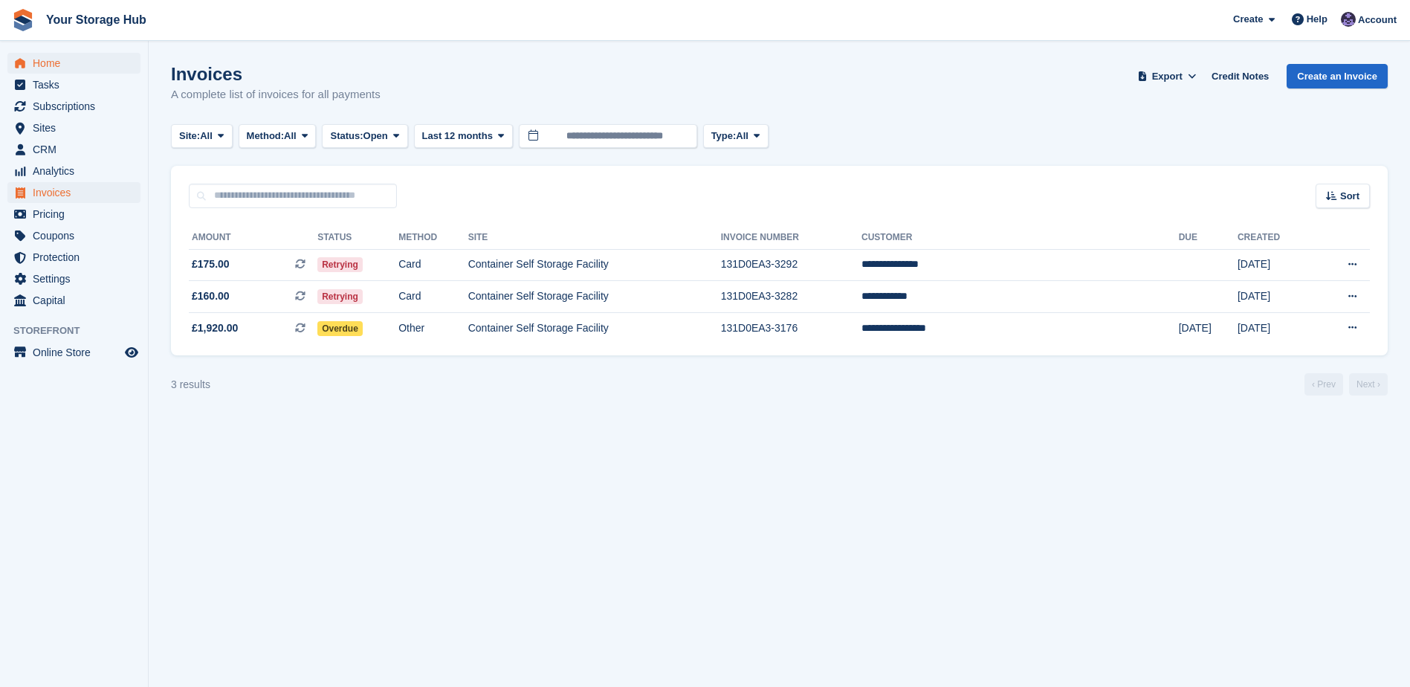  What do you see at coordinates (1369, 384) in the screenshot?
I see `a: Next` at bounding box center [1369, 384].